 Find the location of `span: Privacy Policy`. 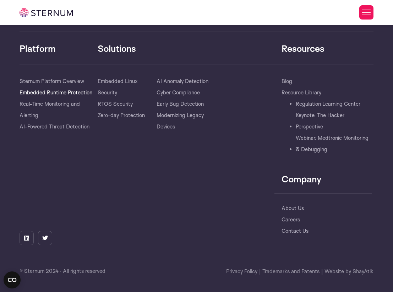

span: Privacy Policy is located at coordinates (242, 272).